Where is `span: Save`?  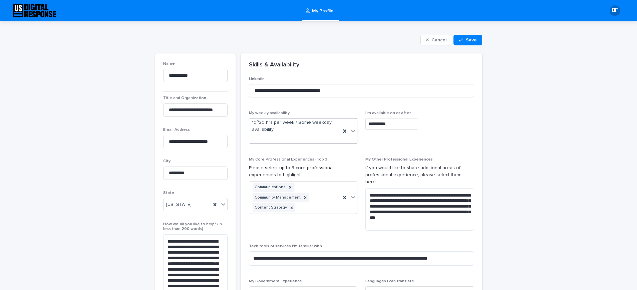
span: Save is located at coordinates (471, 40).